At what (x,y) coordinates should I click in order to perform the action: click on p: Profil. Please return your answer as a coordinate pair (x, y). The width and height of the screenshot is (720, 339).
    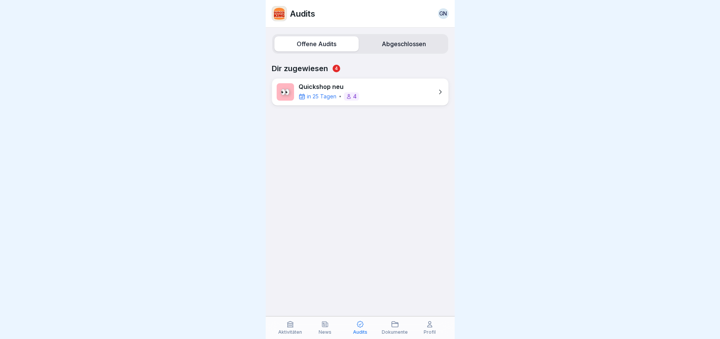
    Looking at the image, I should click on (430, 332).